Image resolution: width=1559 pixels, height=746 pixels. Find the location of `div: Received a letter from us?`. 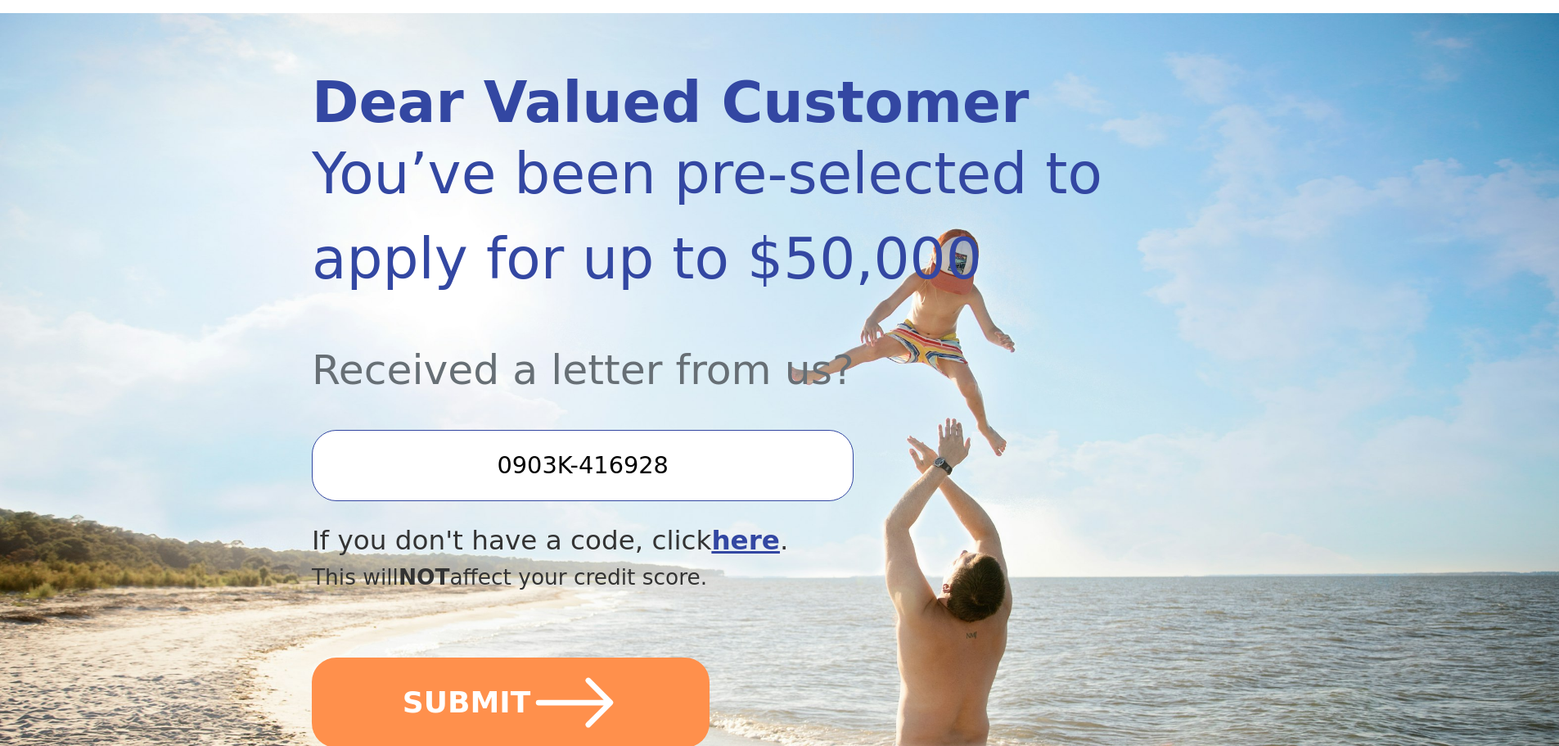

div: Received a letter from us? is located at coordinates (710, 350).